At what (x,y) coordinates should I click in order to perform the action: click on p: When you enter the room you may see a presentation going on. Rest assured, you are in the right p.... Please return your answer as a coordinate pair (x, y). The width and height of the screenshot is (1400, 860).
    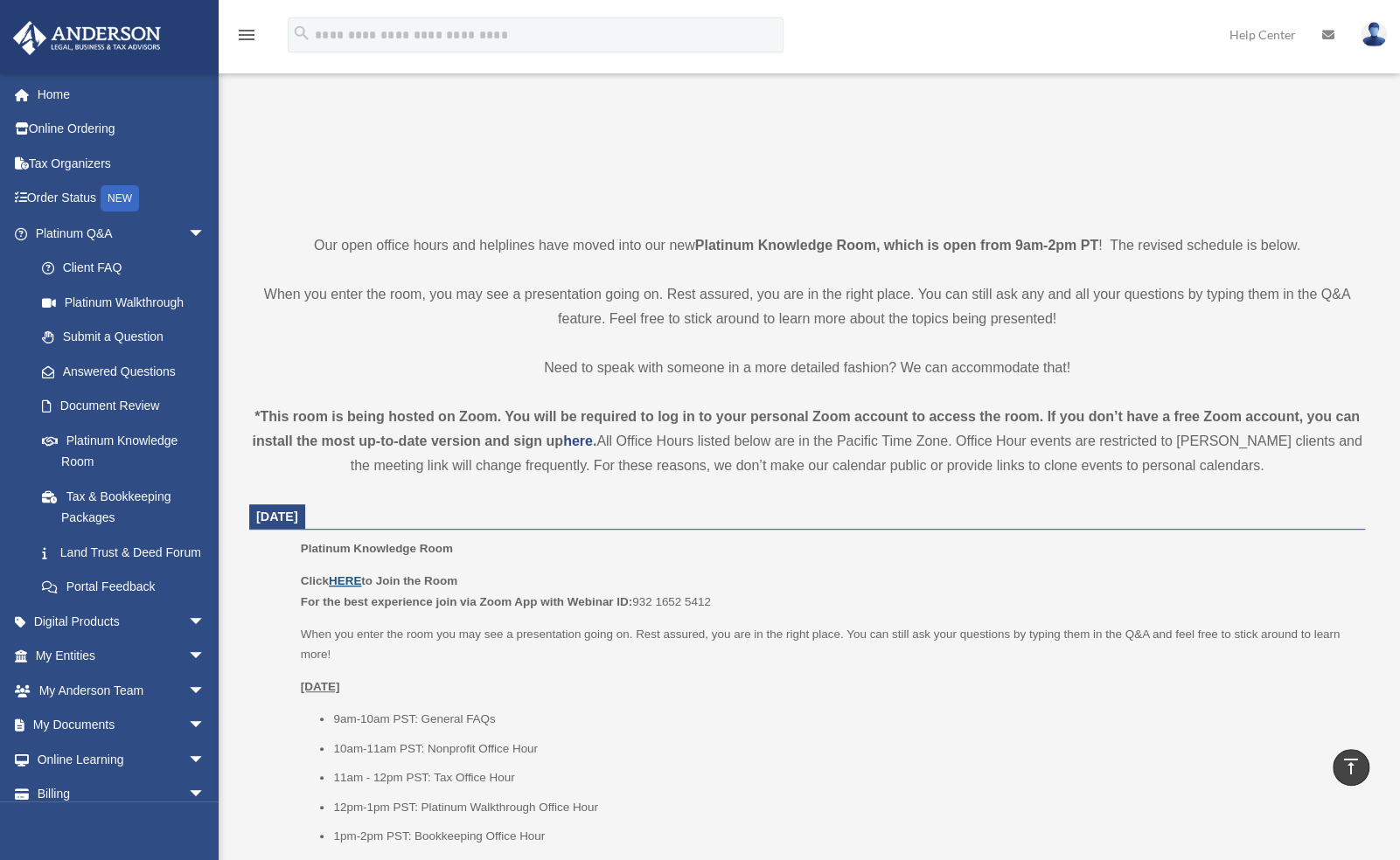
    Looking at the image, I should click on (826, 644).